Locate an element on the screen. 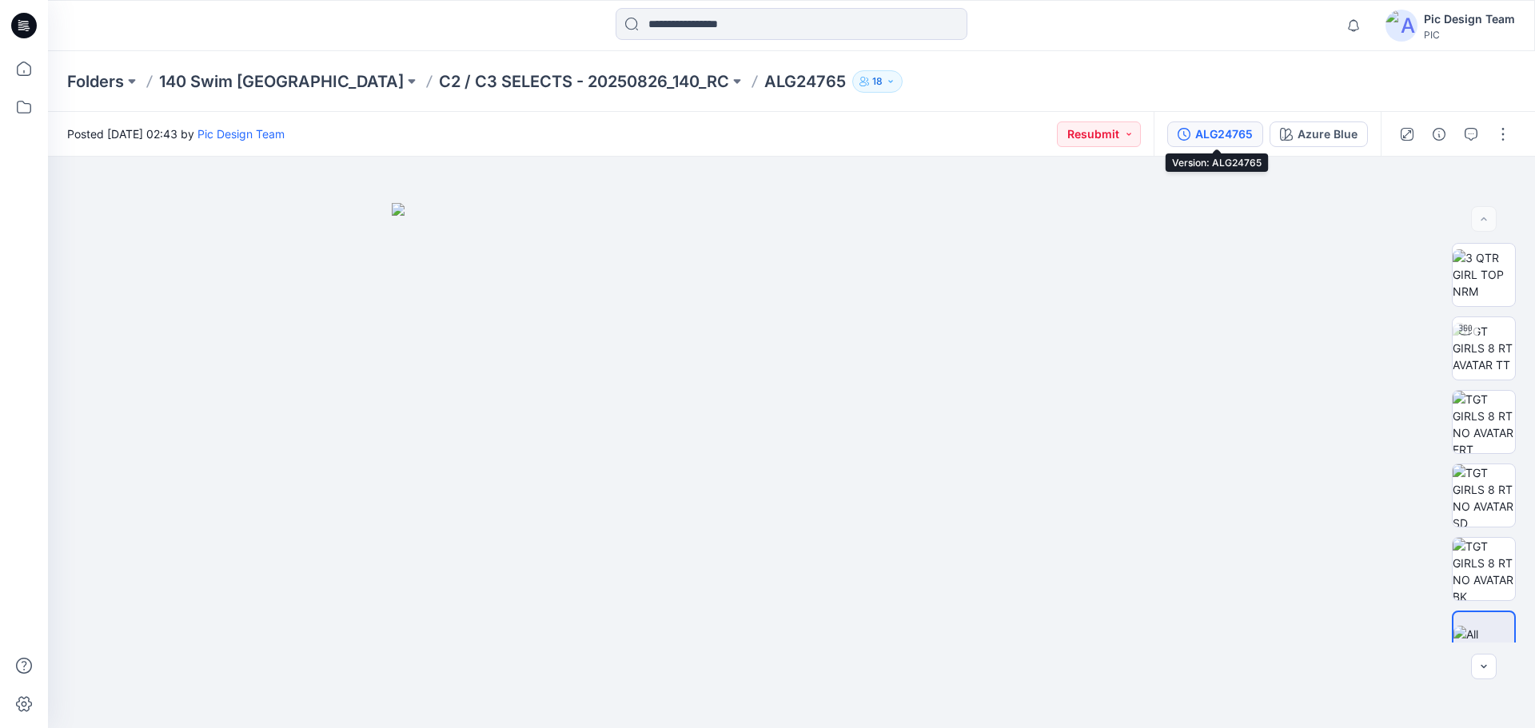  img: TGT GIRLS 8 RT NO AVATAR SD is located at coordinates (1483, 496).